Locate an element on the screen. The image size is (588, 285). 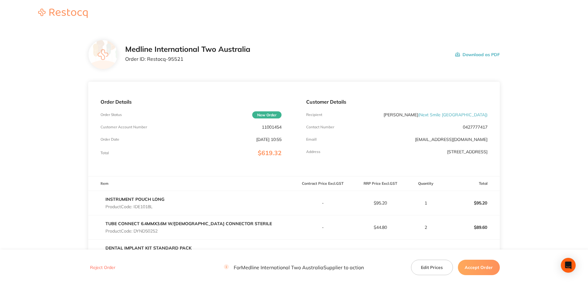
p: Address is located at coordinates (313, 152).